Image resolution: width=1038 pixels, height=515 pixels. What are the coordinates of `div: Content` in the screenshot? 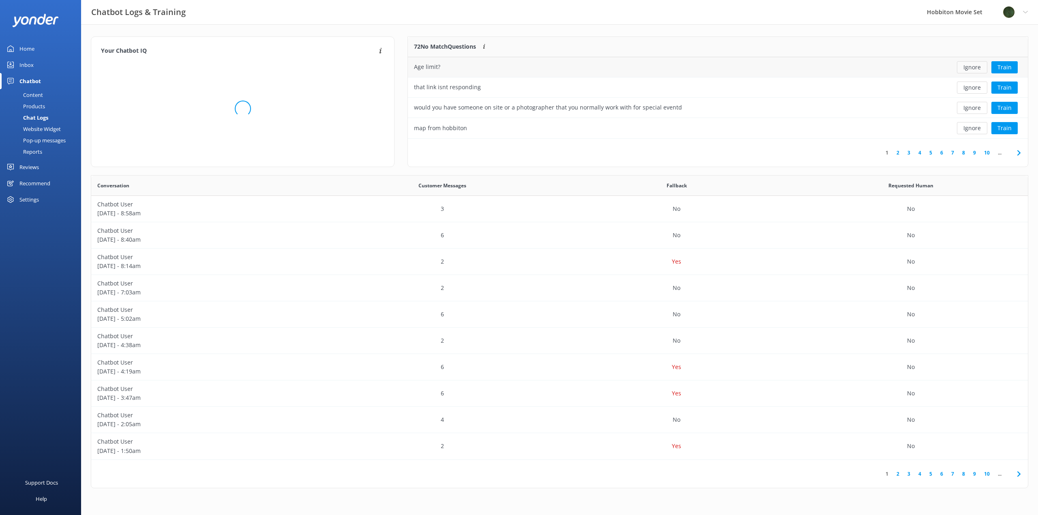 It's located at (24, 95).